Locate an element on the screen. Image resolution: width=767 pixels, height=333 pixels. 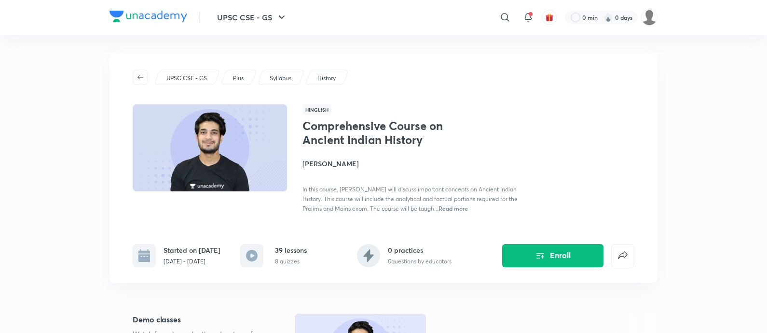
p: History is located at coordinates (327, 78).